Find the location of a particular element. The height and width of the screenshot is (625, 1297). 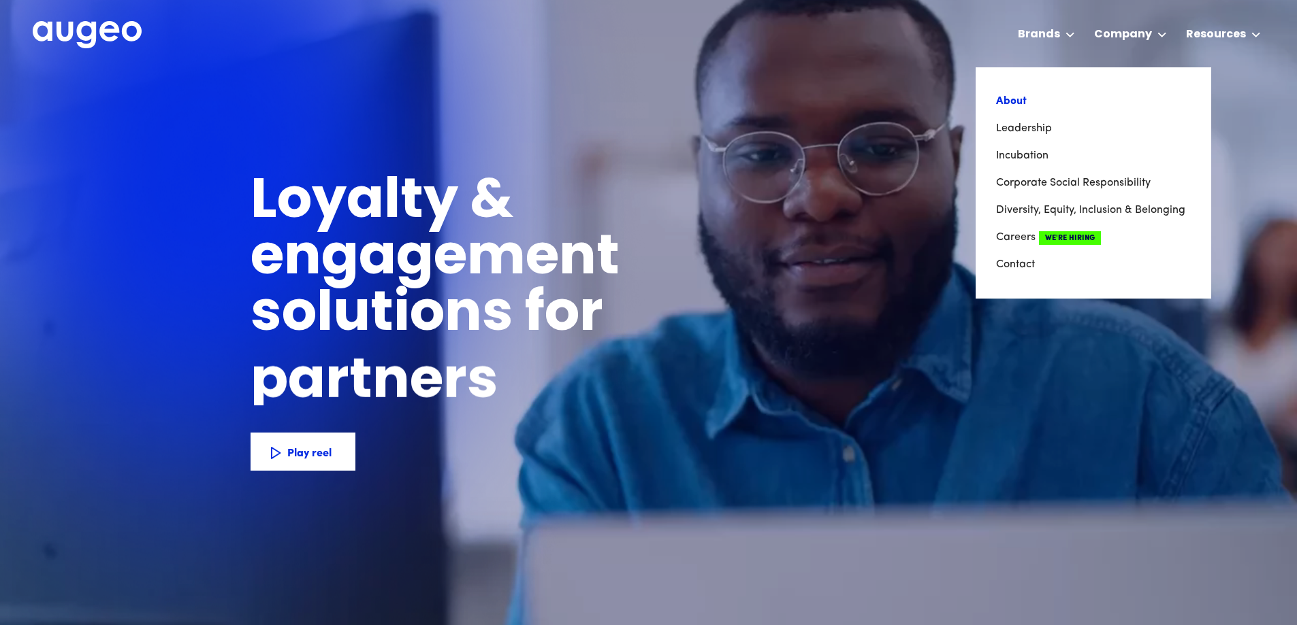

a: Corporate Social Responsibility is located at coordinates (1093, 183).